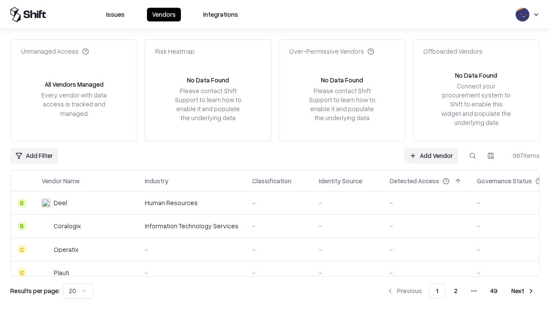  Describe the element at coordinates (35, 291) in the screenshot. I see `p: Results per page:` at that location.